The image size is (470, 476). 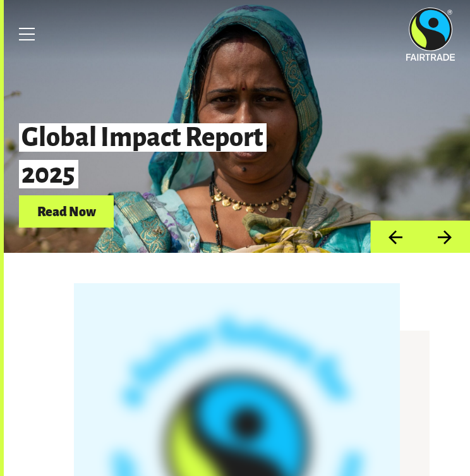 I want to click on span: Global Impact Report 2025, so click(x=143, y=155).